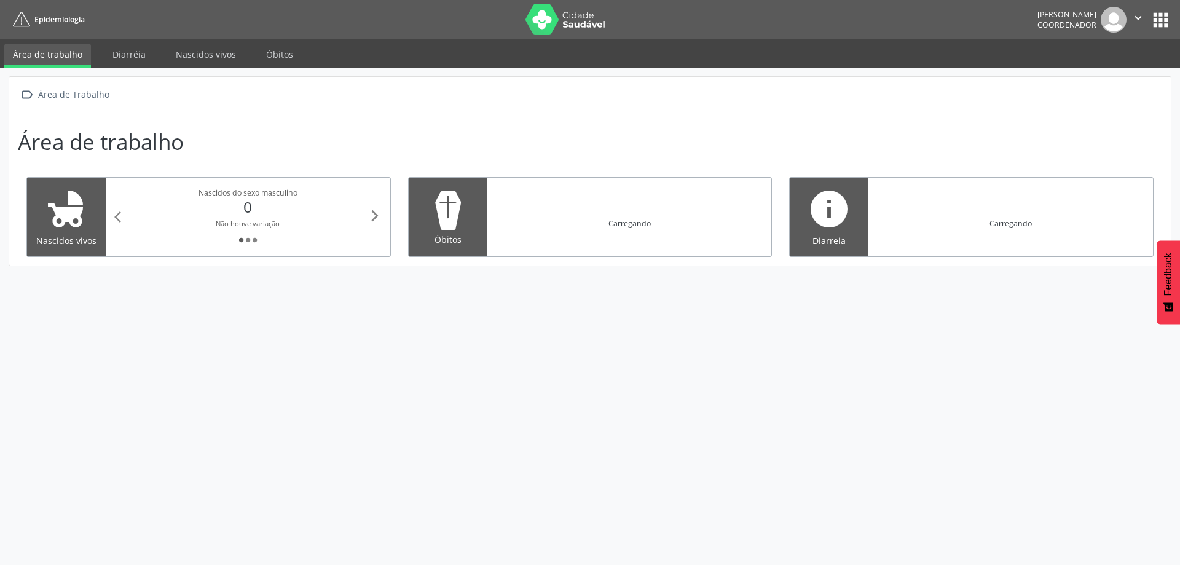 The image size is (1180, 565). What do you see at coordinates (129, 54) in the screenshot?
I see `a: Diarréia` at bounding box center [129, 54].